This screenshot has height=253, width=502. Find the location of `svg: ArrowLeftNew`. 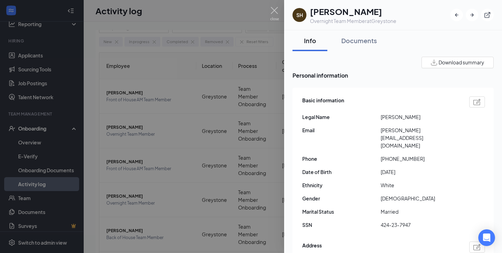

svg: ArrowLeftNew is located at coordinates (457, 15).